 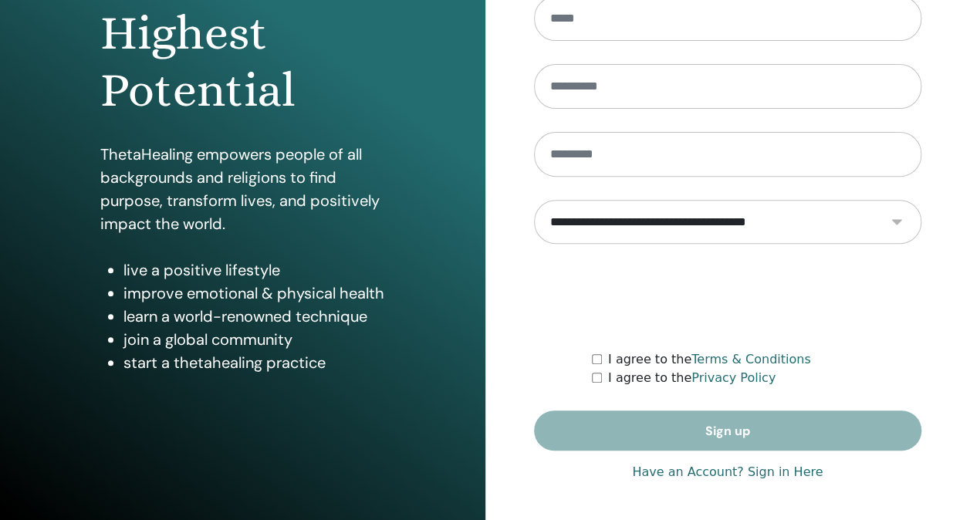 I want to click on a: Privacy Policy, so click(x=733, y=377).